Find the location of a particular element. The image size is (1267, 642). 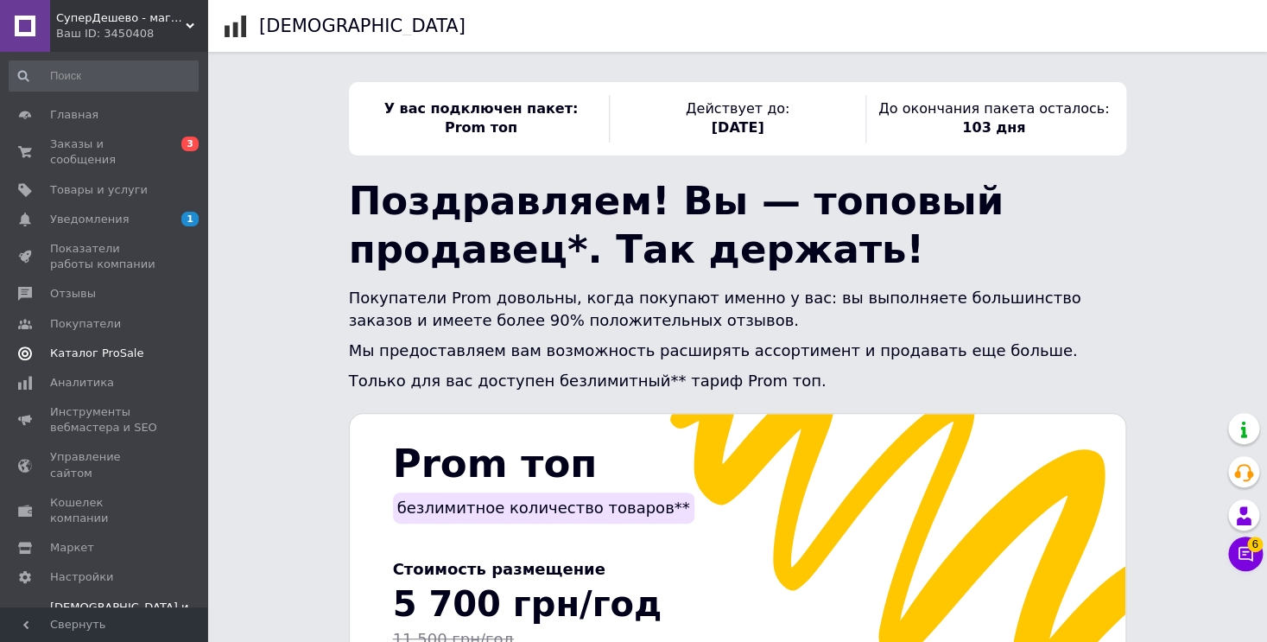

span: Инструменты вебмастера и SEO is located at coordinates (104, 420).